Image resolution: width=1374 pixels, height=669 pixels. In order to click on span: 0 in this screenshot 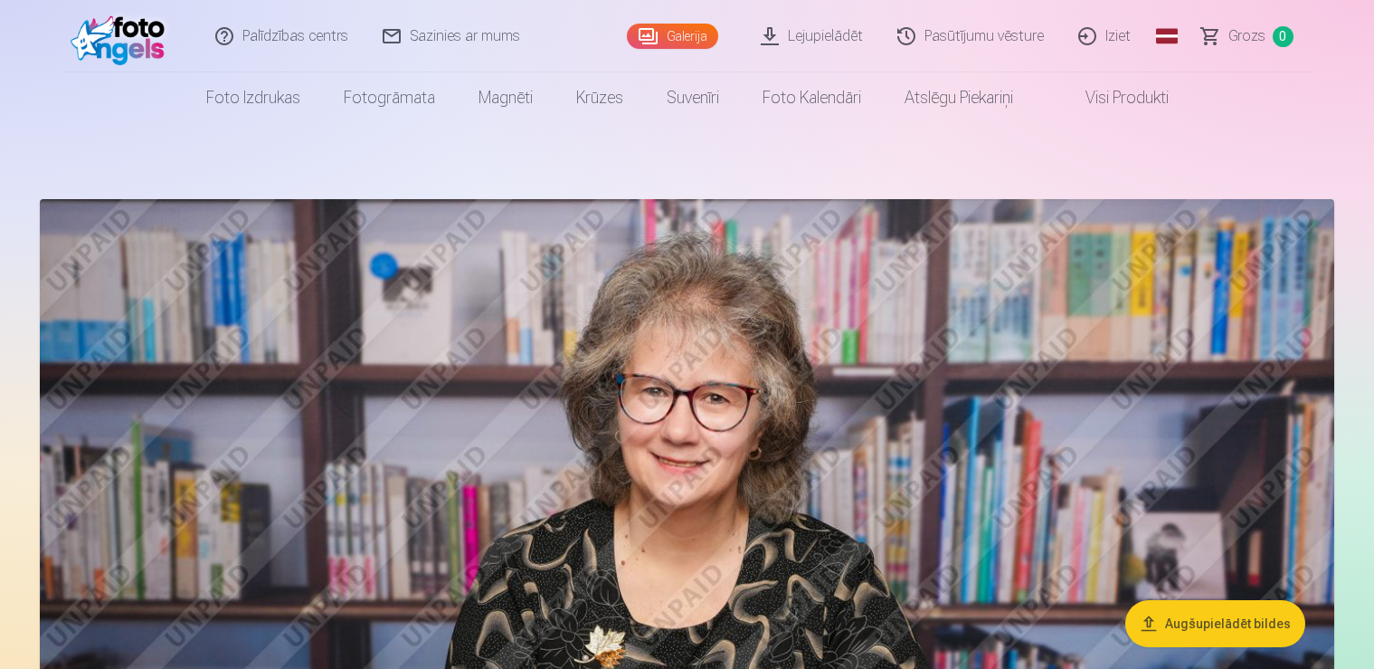, I will do `click(1283, 36)`.